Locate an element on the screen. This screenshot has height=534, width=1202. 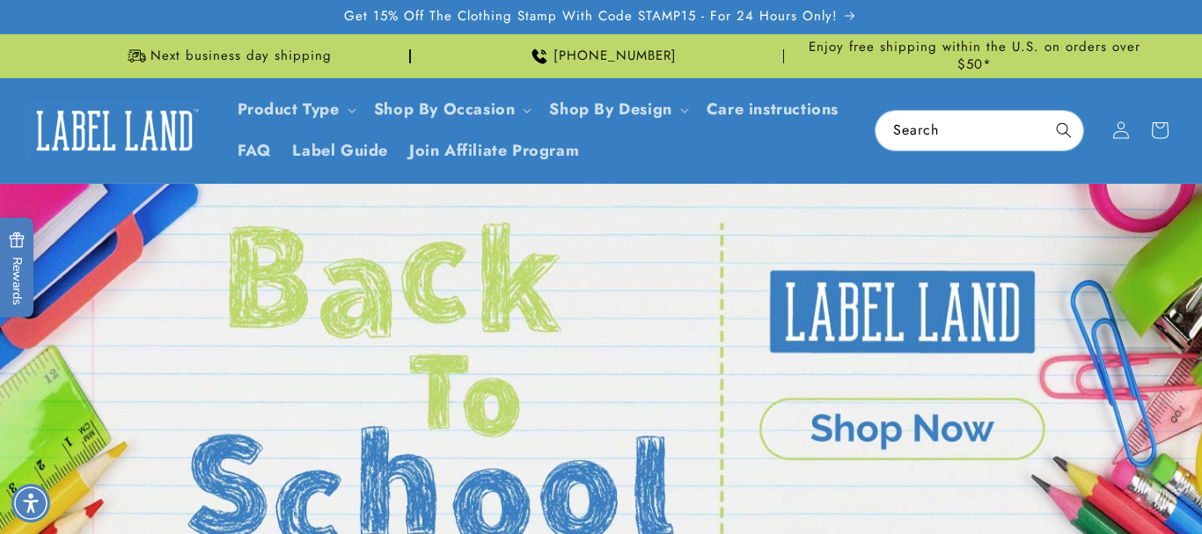
button: Search is located at coordinates (1064, 130).